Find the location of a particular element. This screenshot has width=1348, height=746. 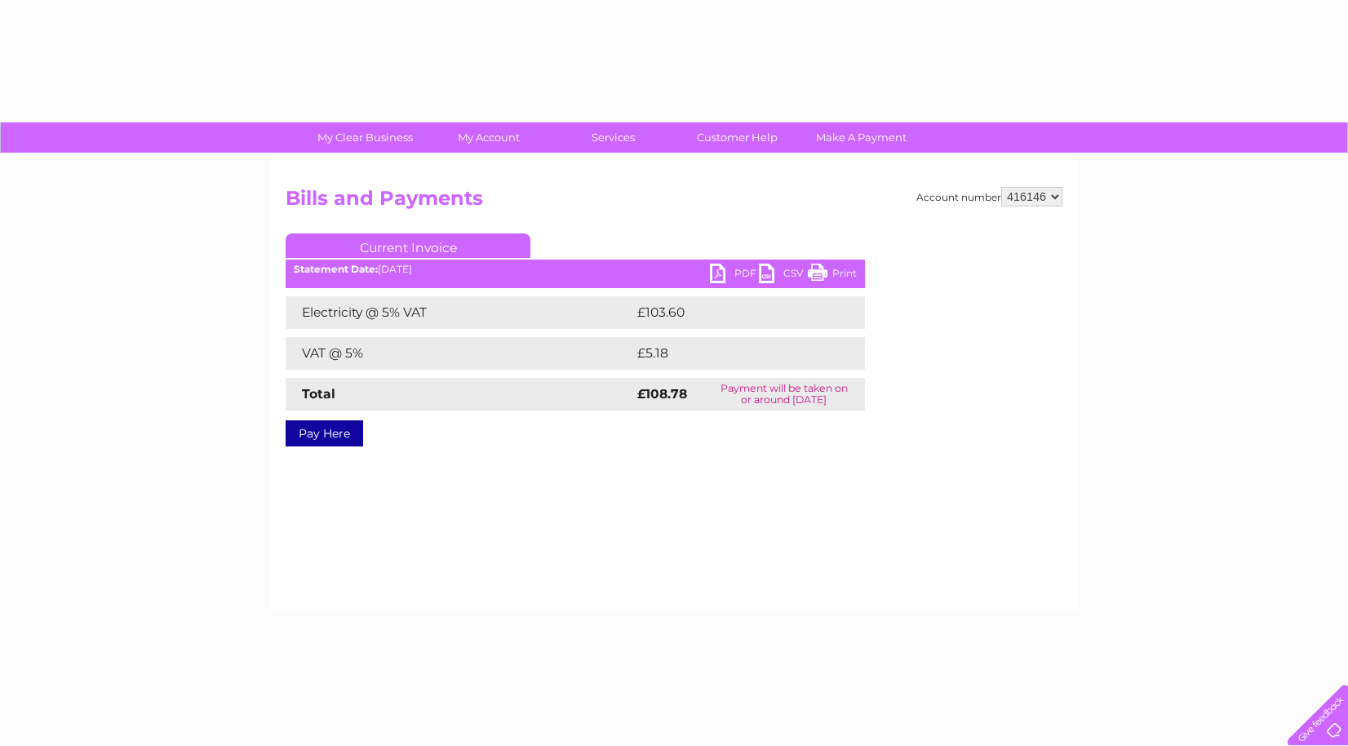

a: Print is located at coordinates (832, 275).